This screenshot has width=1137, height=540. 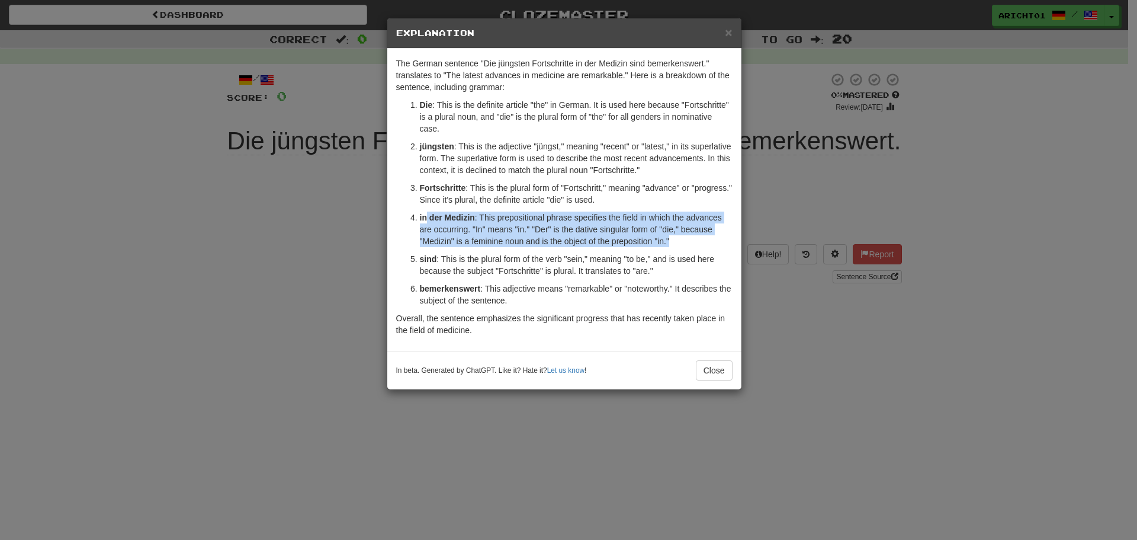 What do you see at coordinates (447, 217) in the screenshot?
I see `strong: in der Medizin` at bounding box center [447, 217].